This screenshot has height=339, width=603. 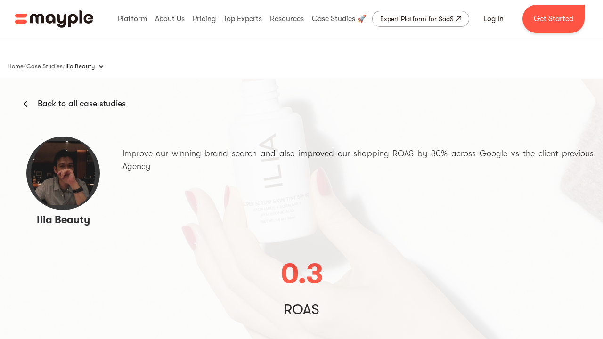 What do you see at coordinates (417, 19) in the screenshot?
I see `div: Expert Platform for SaaS` at bounding box center [417, 19].